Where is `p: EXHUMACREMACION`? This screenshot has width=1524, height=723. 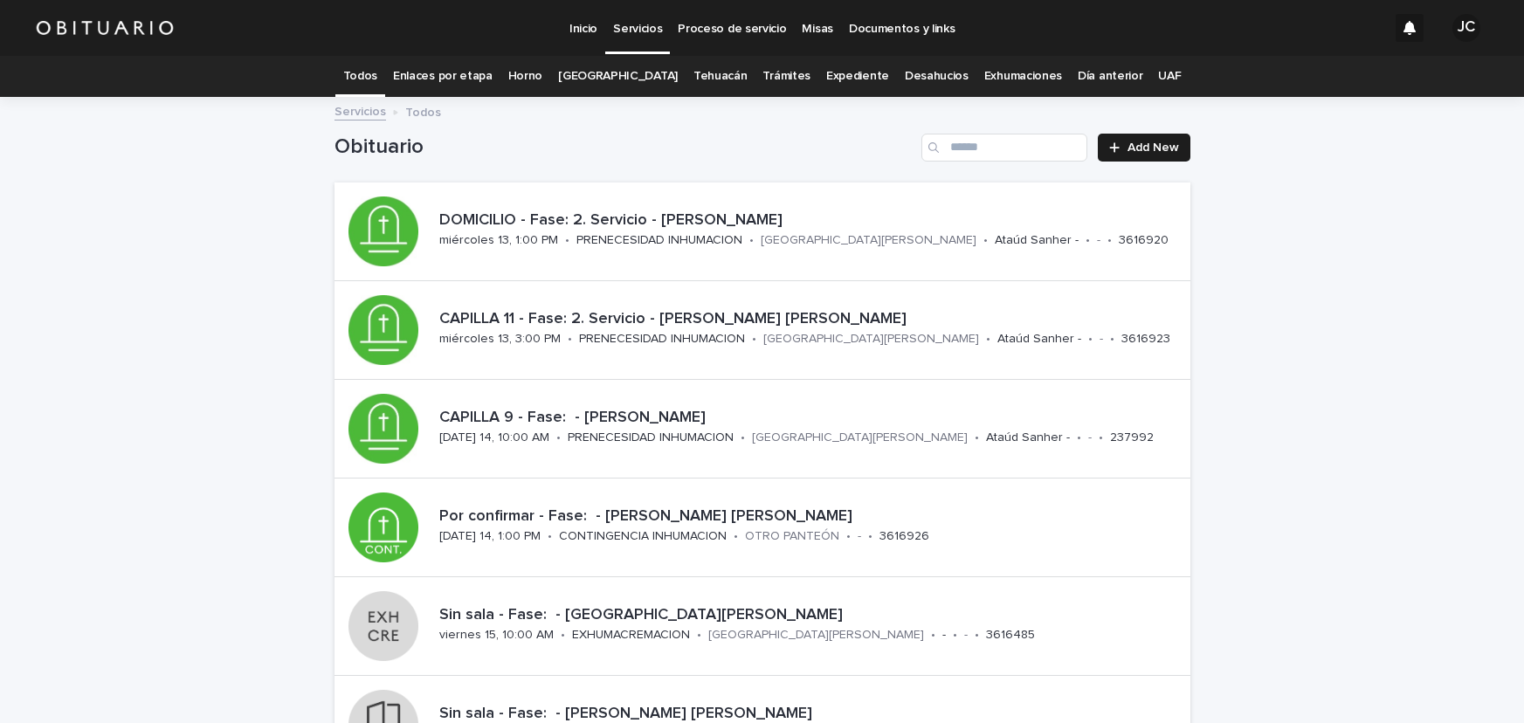
p: EXHUMACREMACION is located at coordinates (630, 635).